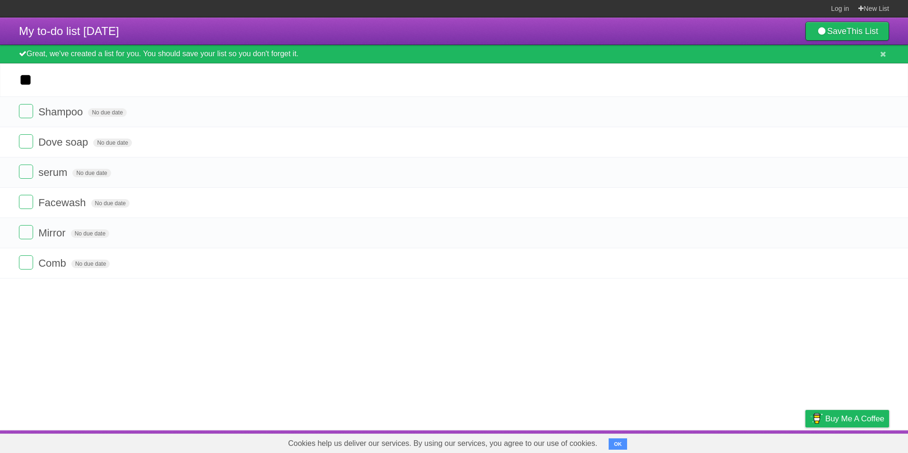  I want to click on span: serum, so click(54, 172).